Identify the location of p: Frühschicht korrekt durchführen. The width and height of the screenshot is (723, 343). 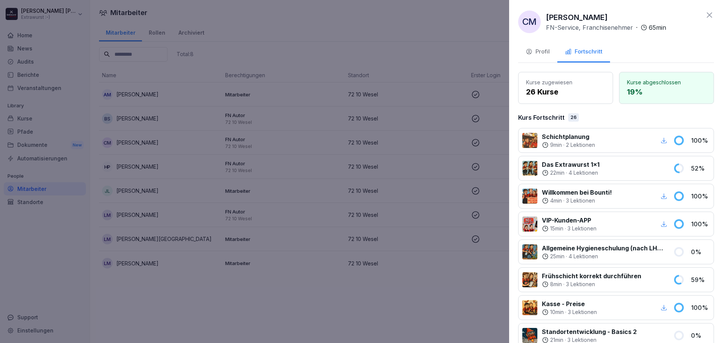
(591, 276).